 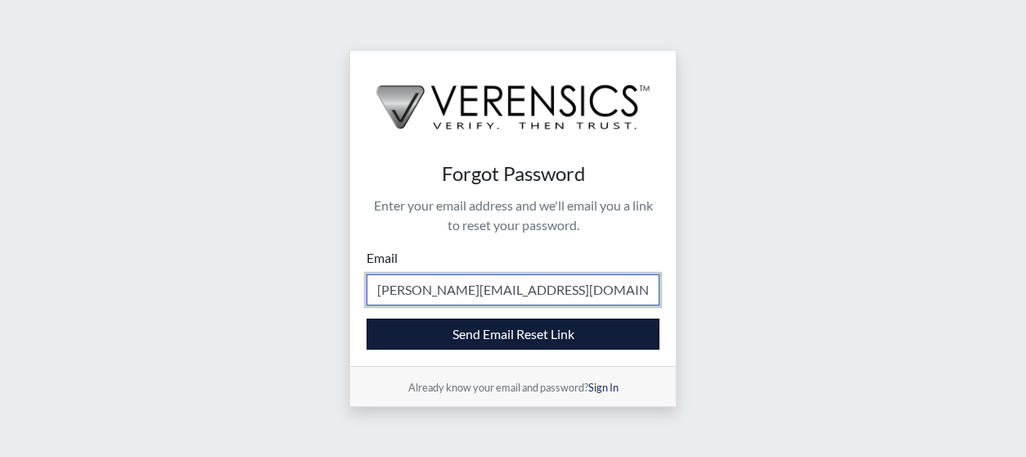 I want to click on img: logo-wide-black.2aad4157.png, so click(x=513, y=98).